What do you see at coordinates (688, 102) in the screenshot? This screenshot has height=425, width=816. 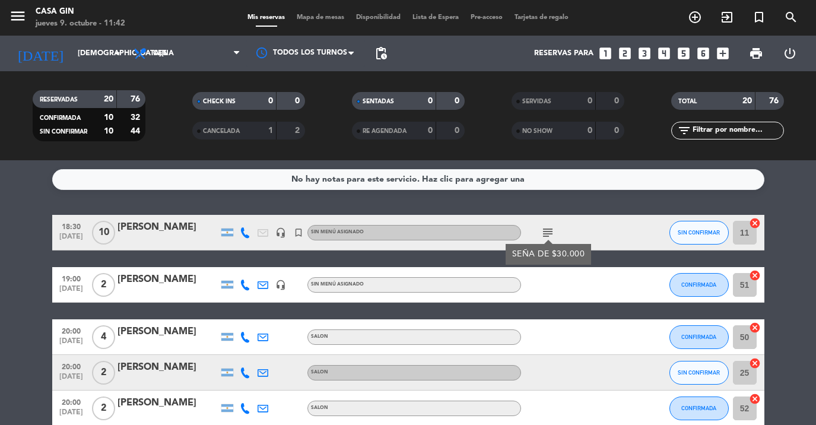 I see `span: TOTAL` at bounding box center [688, 102].